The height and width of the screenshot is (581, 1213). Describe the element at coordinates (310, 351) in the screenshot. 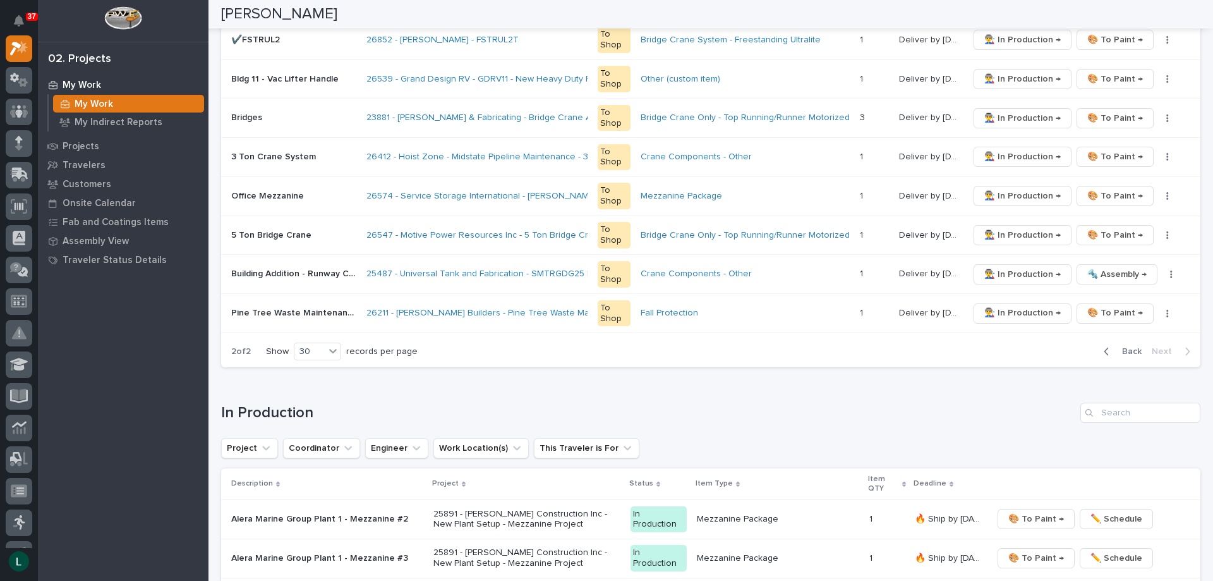

I see `div: 30` at that location.